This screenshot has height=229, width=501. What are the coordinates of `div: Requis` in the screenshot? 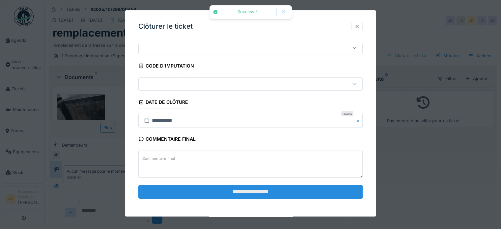 It's located at (347, 114).